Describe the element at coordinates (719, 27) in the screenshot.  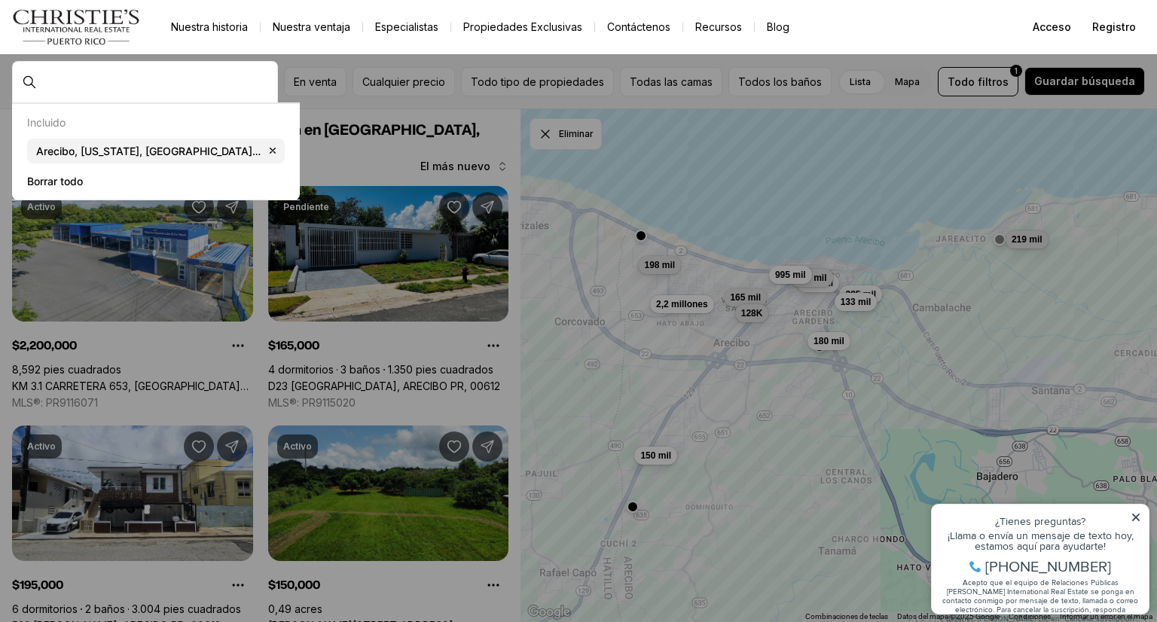
I see `a: Recursos` at that location.